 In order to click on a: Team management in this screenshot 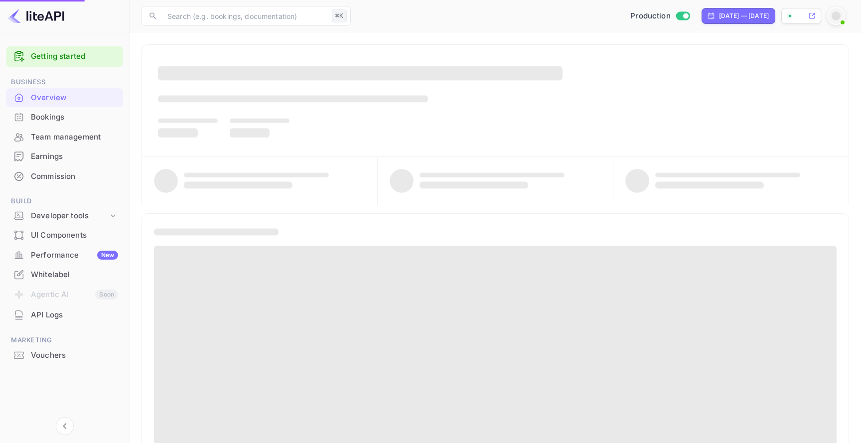, I will do `click(64, 137)`.